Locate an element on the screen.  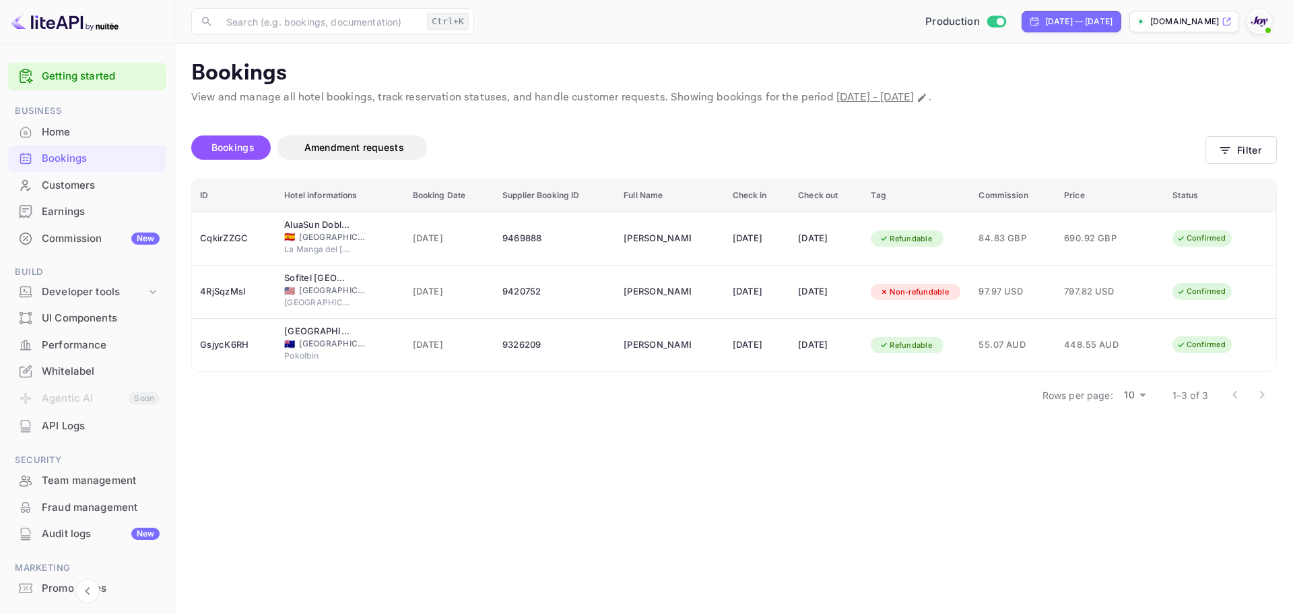
div: Sofitel Philadelphia at Rittenhouse Square is located at coordinates (318, 278).